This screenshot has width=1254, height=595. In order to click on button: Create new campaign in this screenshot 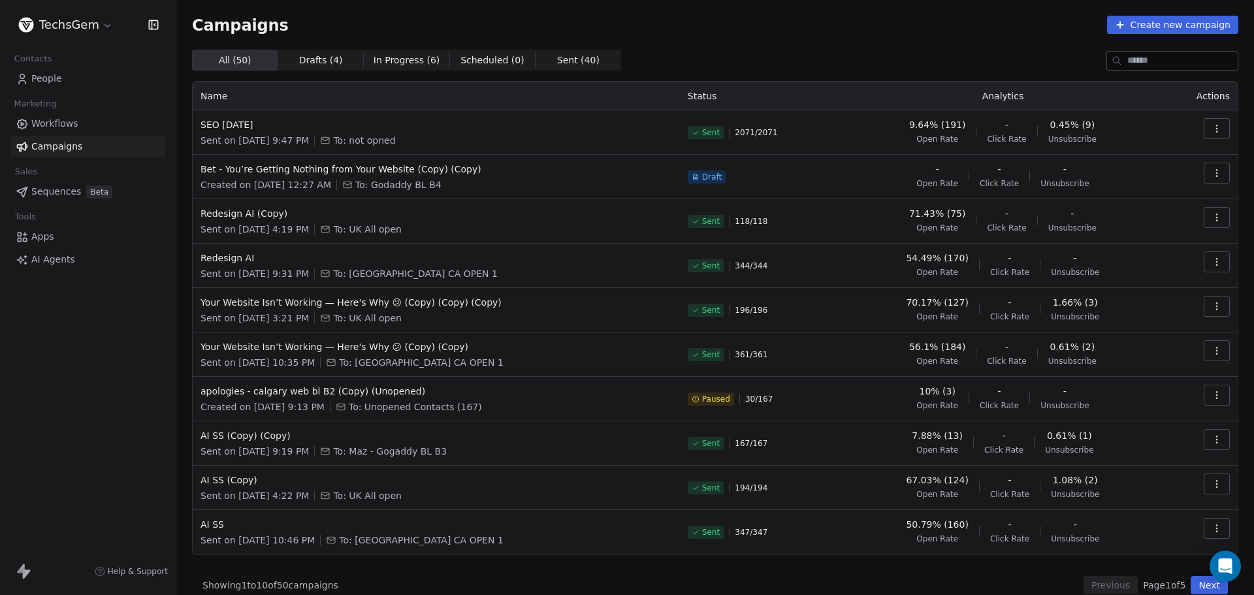, I will do `click(1173, 25)`.